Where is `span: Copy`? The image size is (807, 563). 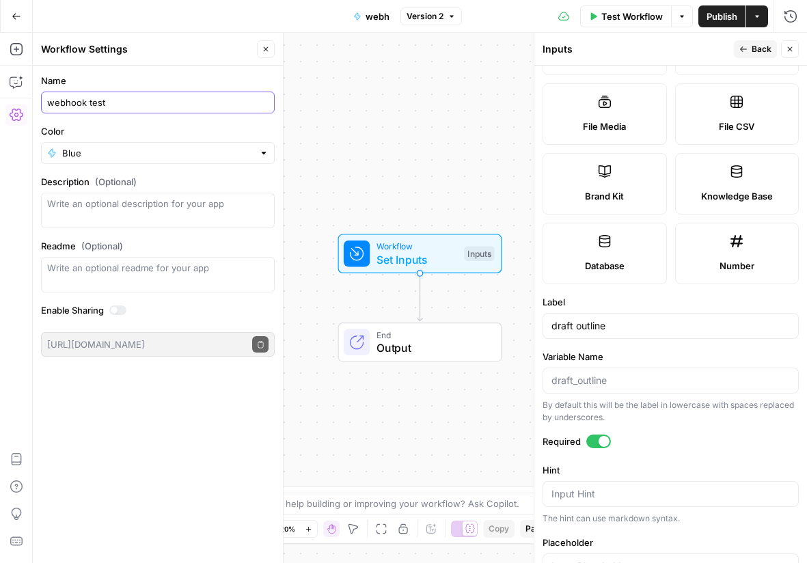
span: Copy is located at coordinates (499, 529).